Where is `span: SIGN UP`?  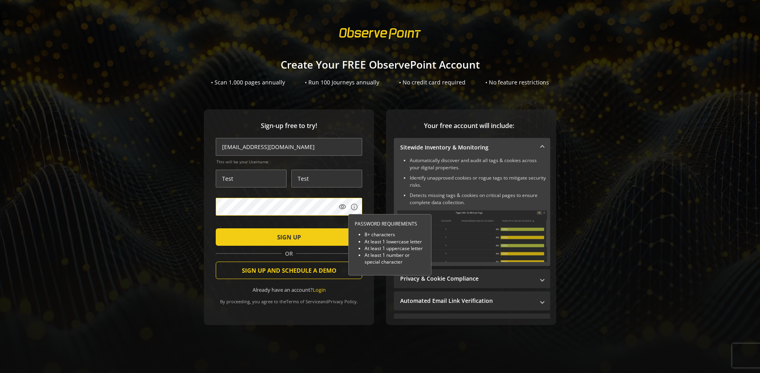 span: SIGN UP is located at coordinates (289, 237).